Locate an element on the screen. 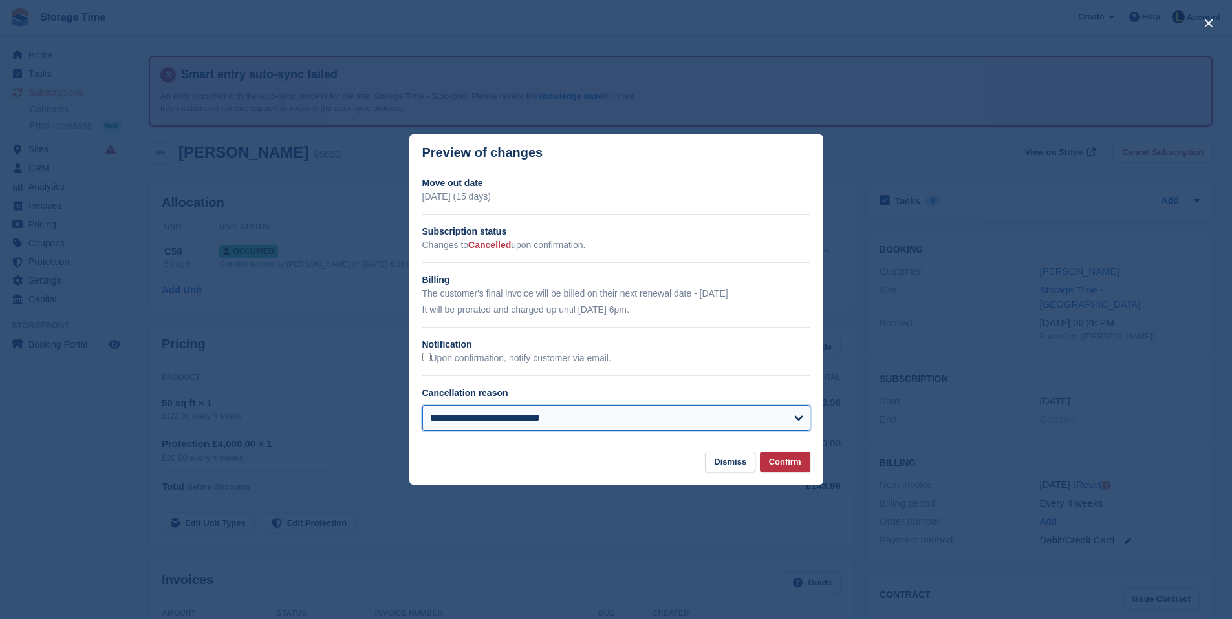 The image size is (1232, 619). p: Preview of changes is located at coordinates (482, 153).